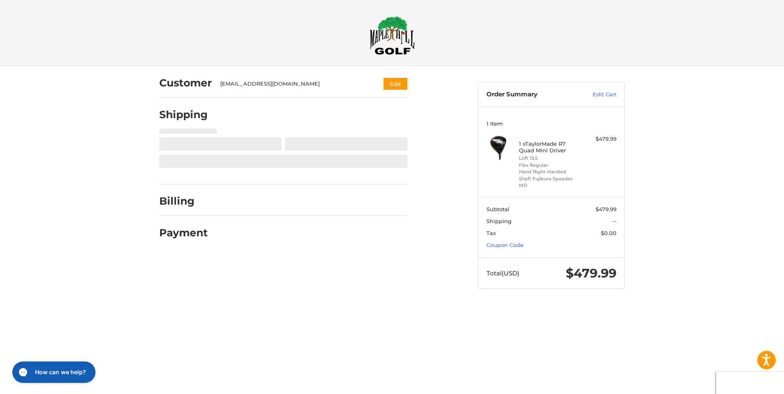 This screenshot has height=394, width=784. I want to click on h2: Payment, so click(184, 233).